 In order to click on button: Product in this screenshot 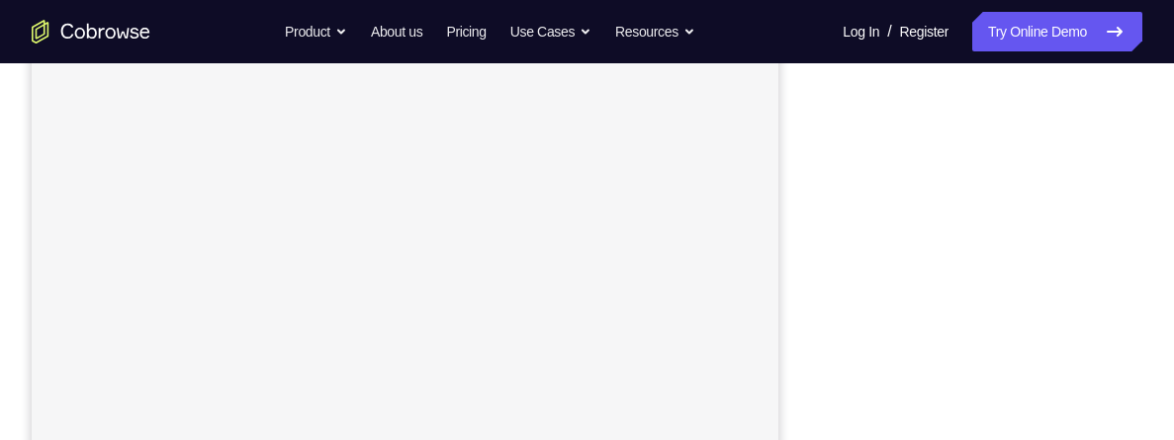, I will do `click(316, 32)`.